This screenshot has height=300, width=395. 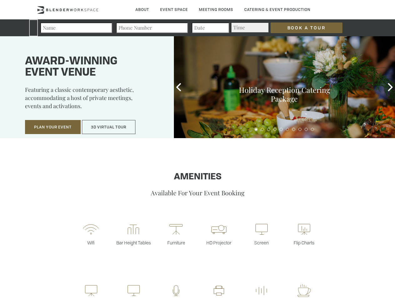 What do you see at coordinates (261, 242) in the screenshot?
I see `p: Screen` at bounding box center [261, 242].